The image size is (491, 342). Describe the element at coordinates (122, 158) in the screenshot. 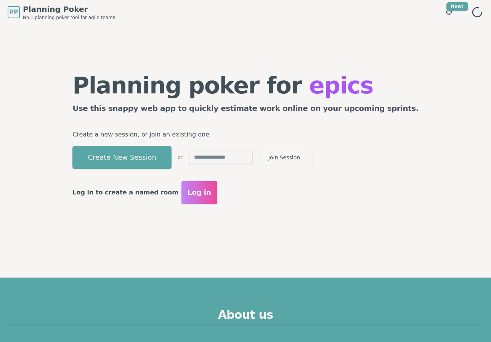

I see `button: Create New Session` at that location.